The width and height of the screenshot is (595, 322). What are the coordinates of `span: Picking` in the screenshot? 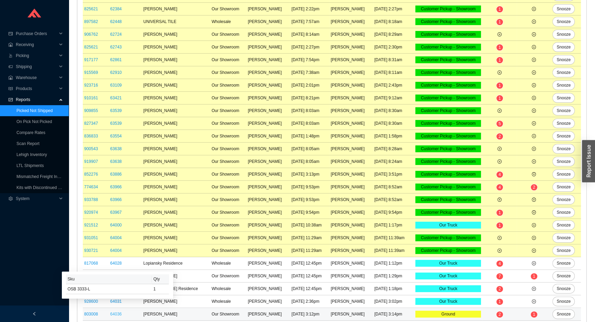 It's located at (36, 56).